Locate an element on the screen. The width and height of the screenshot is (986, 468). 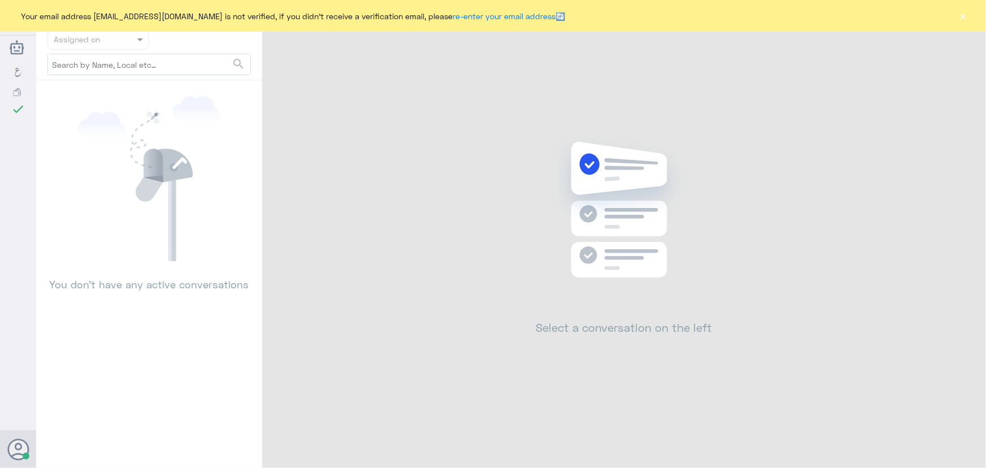
a: re-enter your email address is located at coordinates (505, 16).